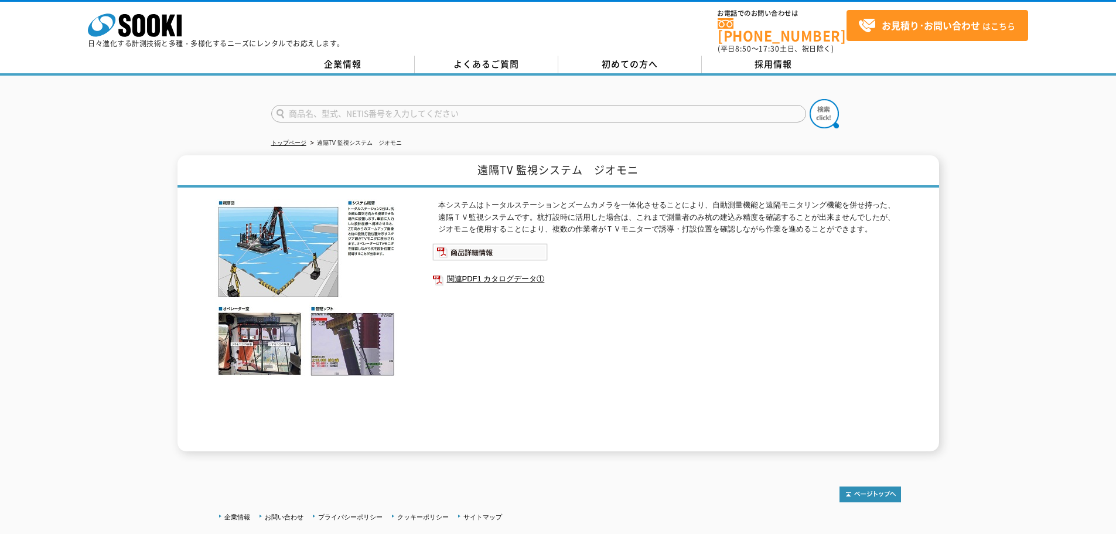 Image resolution: width=1116 pixels, height=534 pixels. I want to click on a: トップページ, so click(289, 142).